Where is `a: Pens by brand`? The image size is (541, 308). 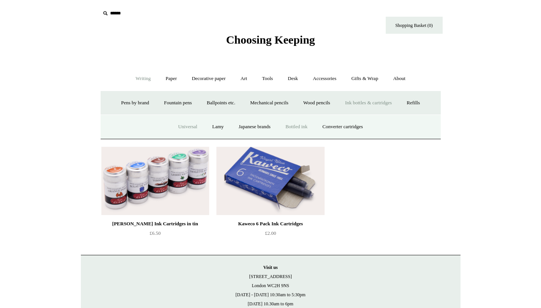 a: Pens by brand is located at coordinates (135, 103).